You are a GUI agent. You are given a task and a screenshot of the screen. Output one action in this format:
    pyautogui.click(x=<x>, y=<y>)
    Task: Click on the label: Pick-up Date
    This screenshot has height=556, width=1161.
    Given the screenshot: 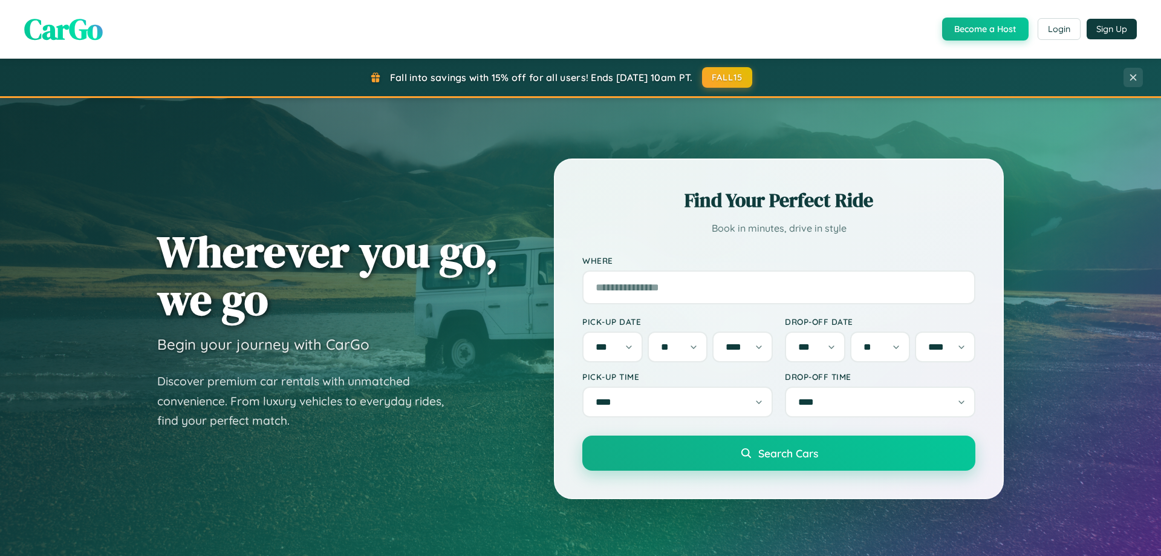 What is the action you would take?
    pyautogui.click(x=677, y=321)
    